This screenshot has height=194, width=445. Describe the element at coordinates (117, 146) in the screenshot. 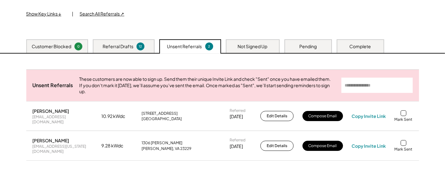

I see `div: 9.28 kWdc` at that location.